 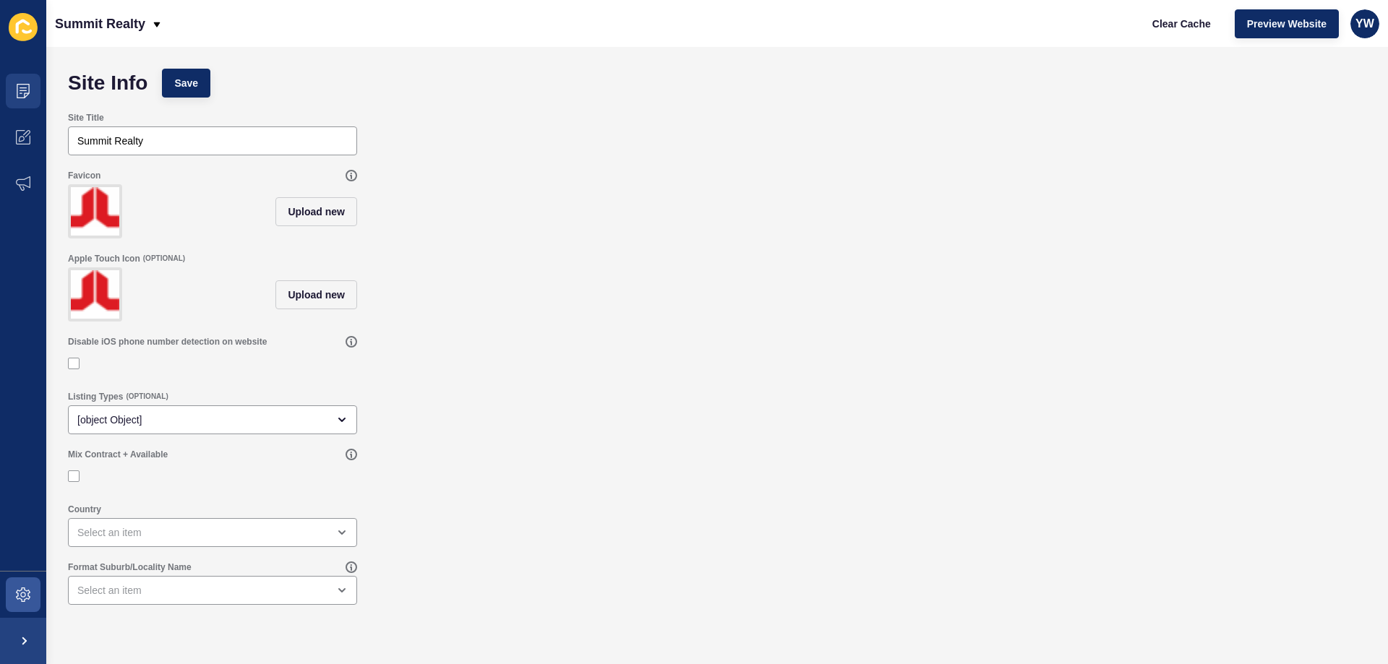 I want to click on img: 90063a06e6b110819713880e1f680845.png, so click(x=95, y=294).